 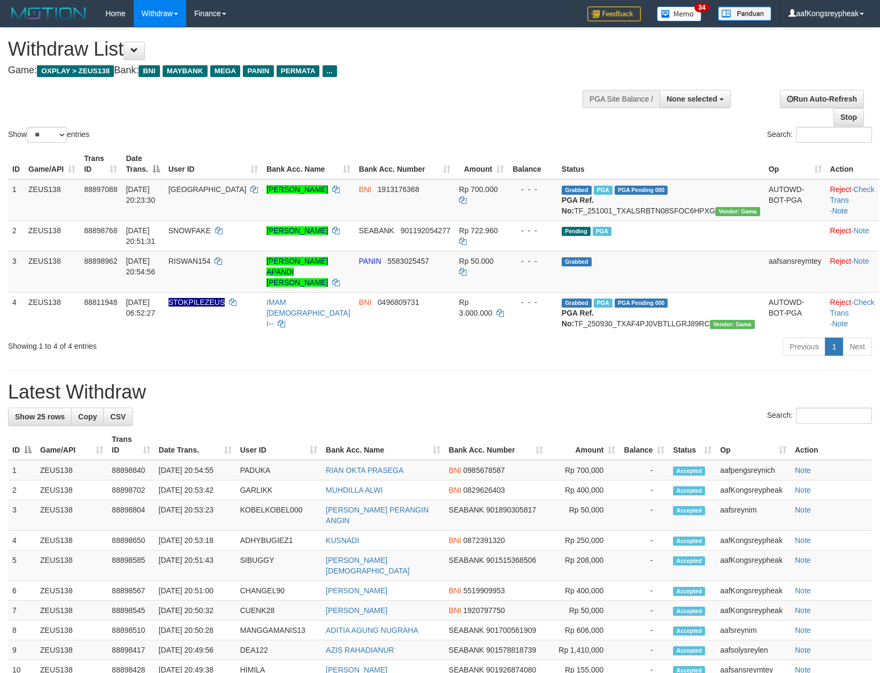 I want to click on span: PGA Pending, so click(x=642, y=303).